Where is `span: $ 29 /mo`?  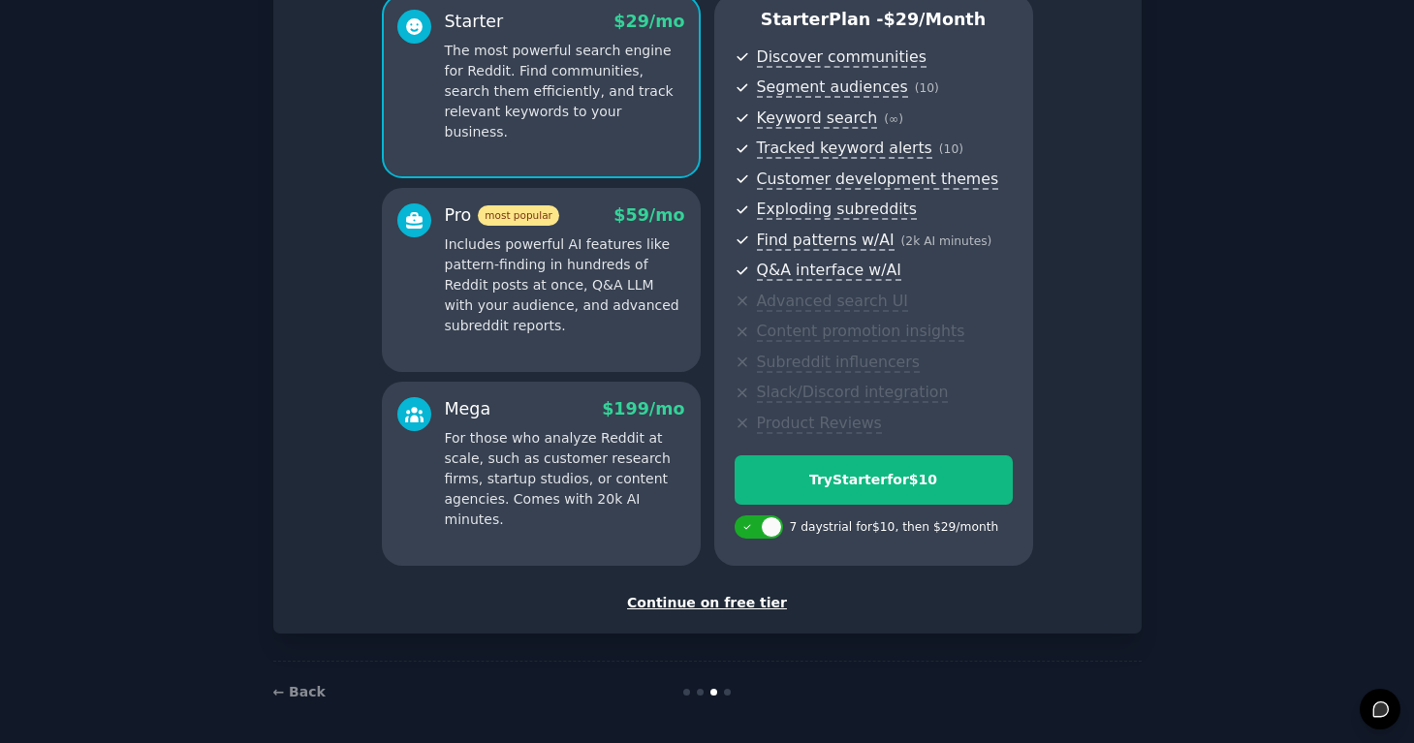 span: $ 29 /mo is located at coordinates (648, 21).